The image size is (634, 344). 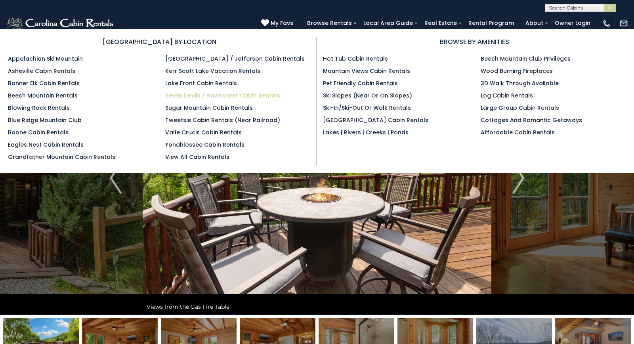 What do you see at coordinates (203, 132) in the screenshot?
I see `a: Valle Crucis Cabin Rentals` at bounding box center [203, 132].